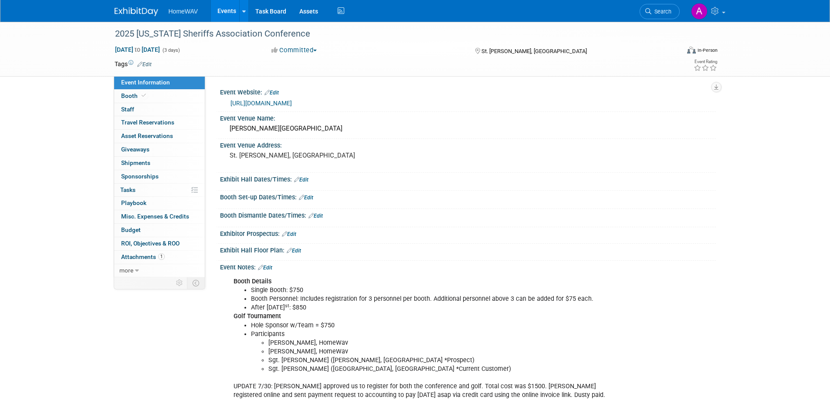  Describe the element at coordinates (468, 179) in the screenshot. I see `div: Exhibit Hall Dates/Times:` at that location.